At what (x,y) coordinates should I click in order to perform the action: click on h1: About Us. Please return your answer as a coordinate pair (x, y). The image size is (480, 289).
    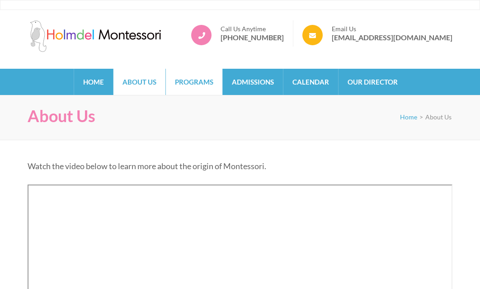
    Looking at the image, I should click on (61, 116).